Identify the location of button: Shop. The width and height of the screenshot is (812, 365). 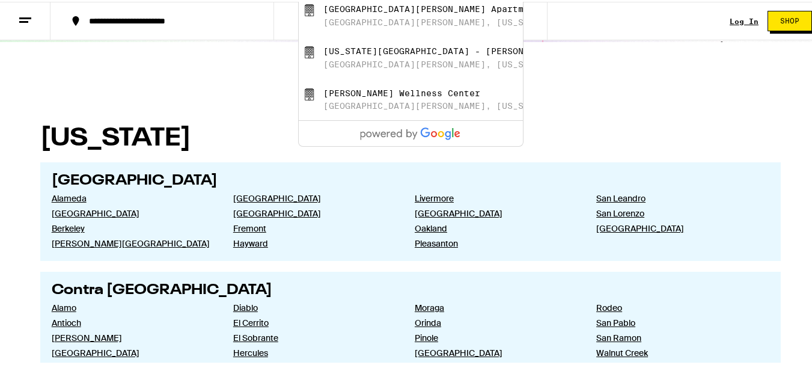
(790, 19).